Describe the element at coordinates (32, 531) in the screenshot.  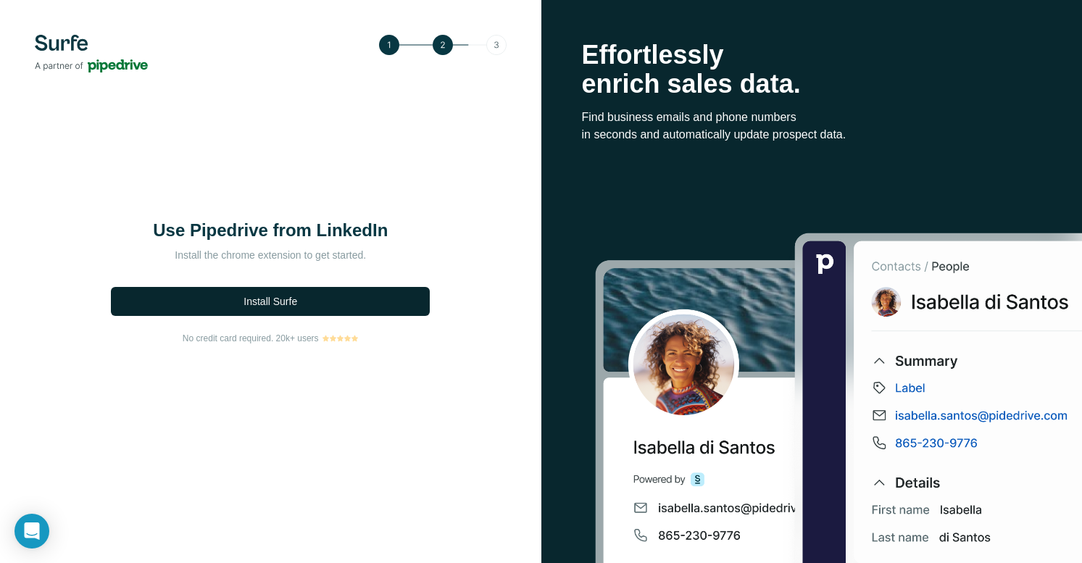
I see `div: Open Intercom Messenger` at that location.